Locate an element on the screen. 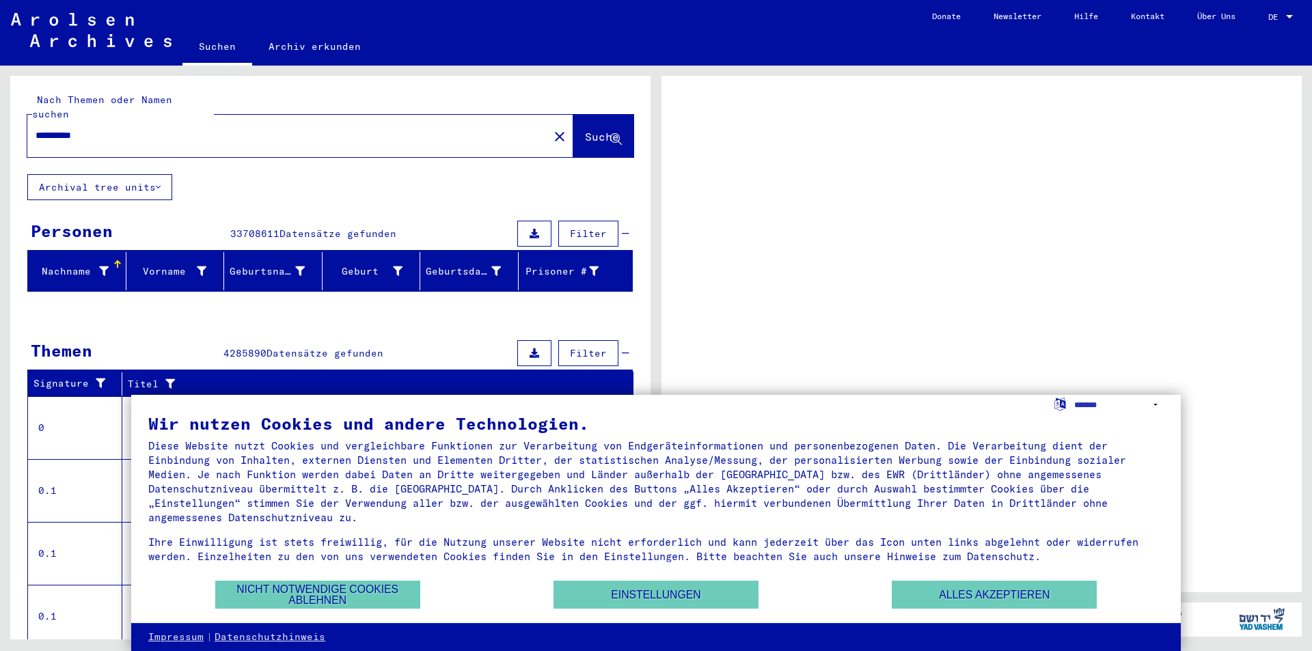 This screenshot has height=651, width=1312. button: Clear is located at coordinates (560, 136).